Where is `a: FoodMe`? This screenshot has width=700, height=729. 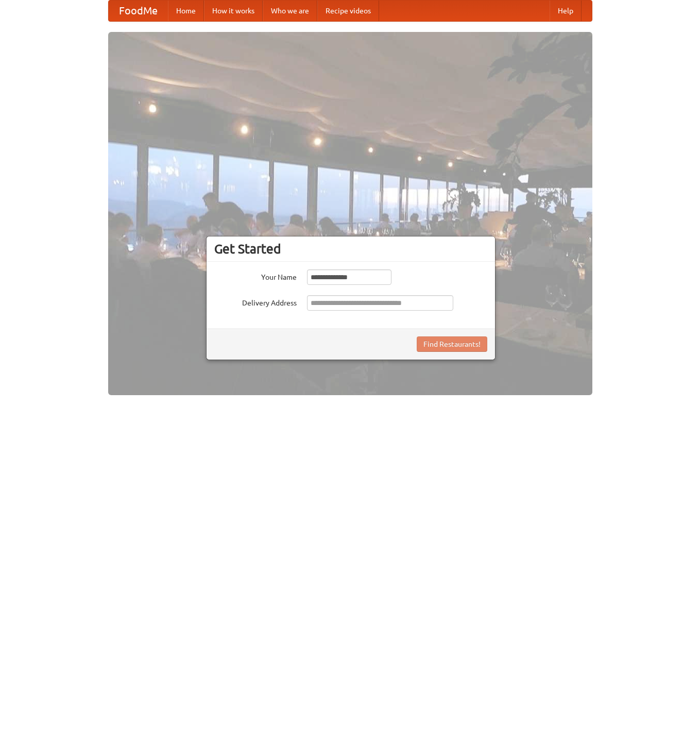
a: FoodMe is located at coordinates (138, 11).